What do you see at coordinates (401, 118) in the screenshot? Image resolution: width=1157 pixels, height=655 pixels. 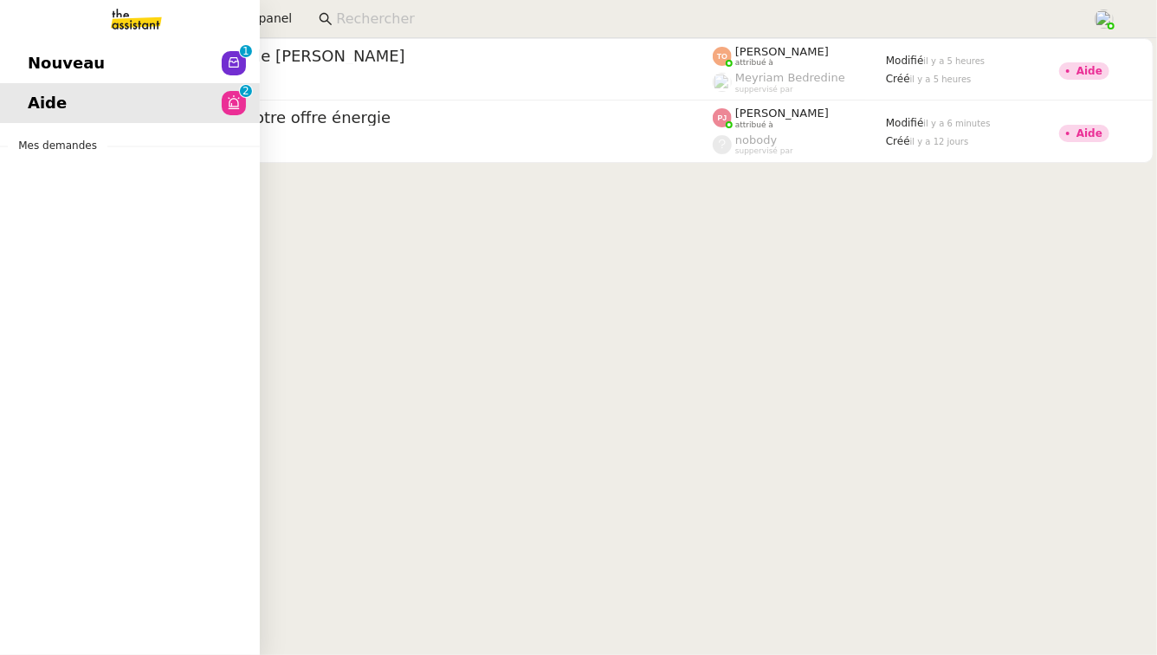 I see `span: Renouvellement de votre offre énergie` at bounding box center [401, 118].